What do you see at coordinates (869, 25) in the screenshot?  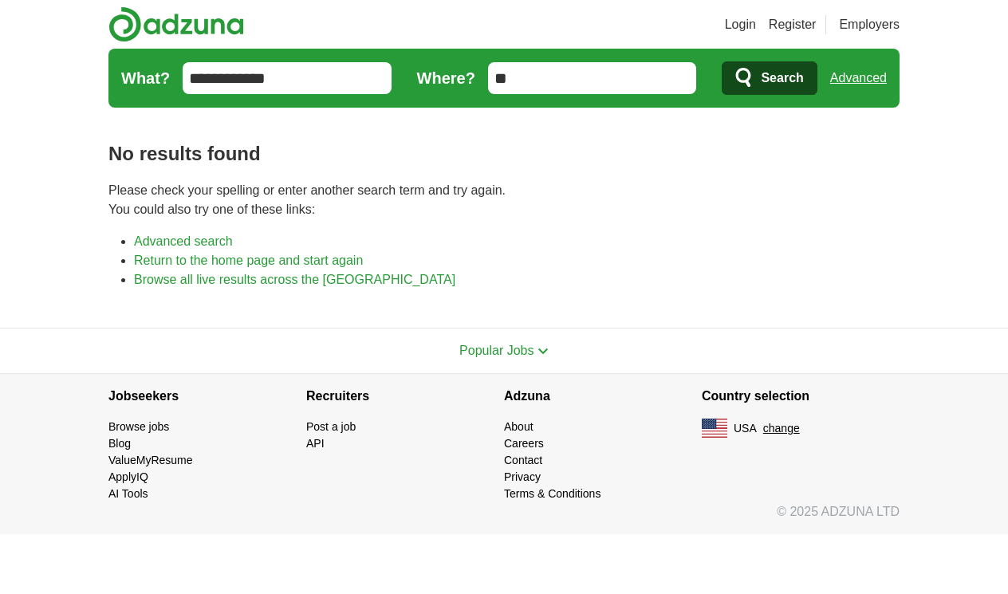 I see `a: Employers` at bounding box center [869, 25].